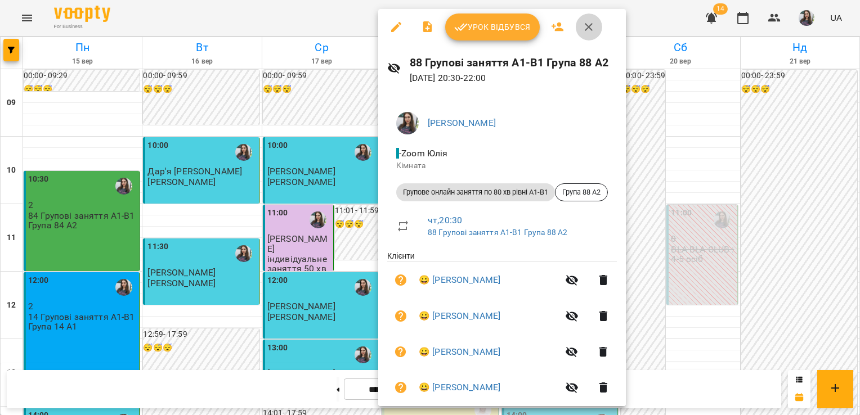 This screenshot has width=860, height=415. Describe the element at coordinates (408, 123) in the screenshot. I see `img: ca1374486191da6fb8238bd749558ac4.jpeg` at that location.